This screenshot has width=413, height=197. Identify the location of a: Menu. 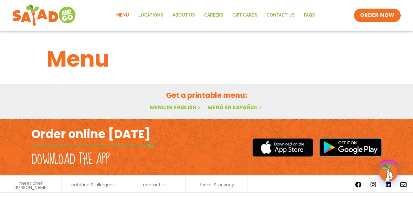
(123, 15).